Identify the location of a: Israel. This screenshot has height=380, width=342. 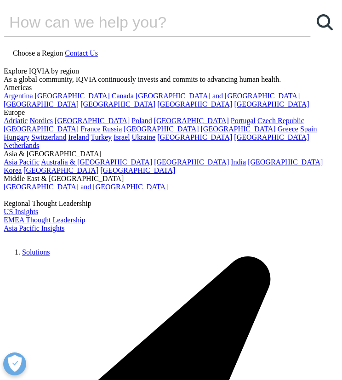
(122, 137).